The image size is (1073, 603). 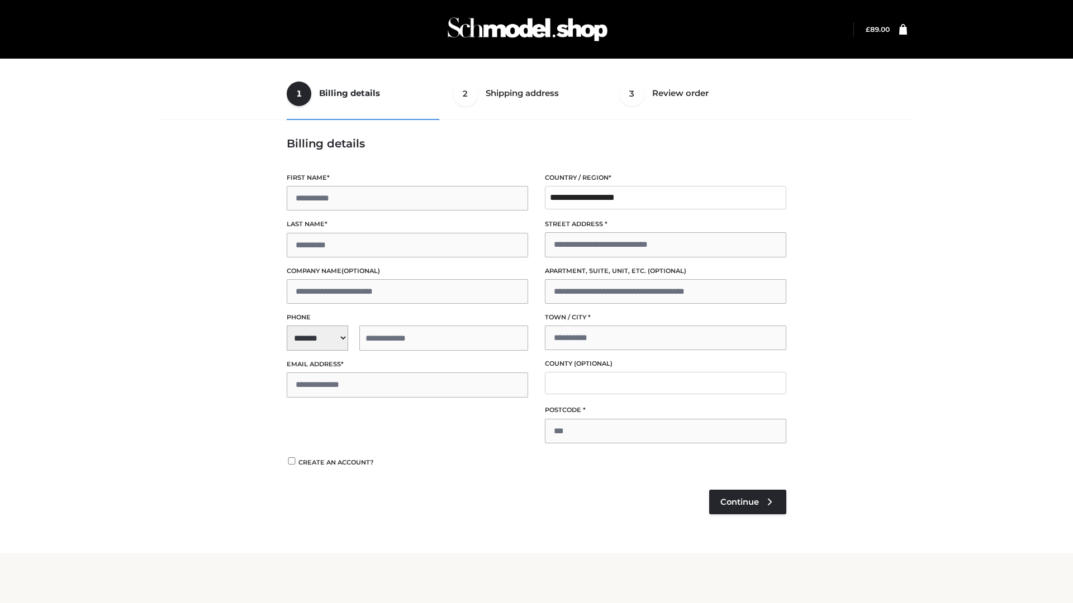 I want to click on label: Phone, so click(x=407, y=317).